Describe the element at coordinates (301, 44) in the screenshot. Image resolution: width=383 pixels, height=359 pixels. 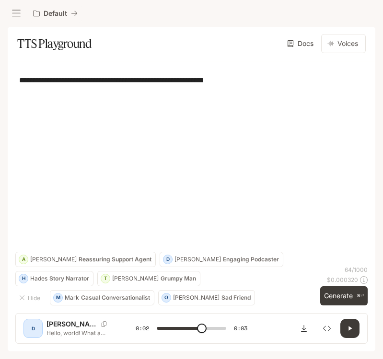
I see `a: Docs` at that location.